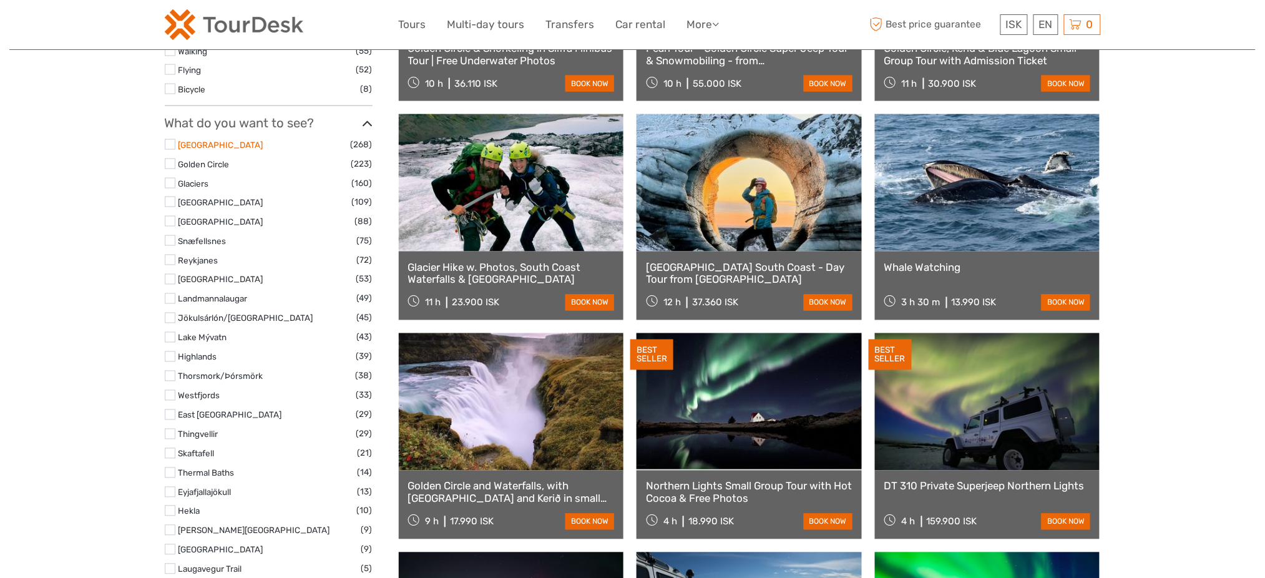  What do you see at coordinates (190, 70) in the screenshot?
I see `a: Flying` at bounding box center [190, 70].